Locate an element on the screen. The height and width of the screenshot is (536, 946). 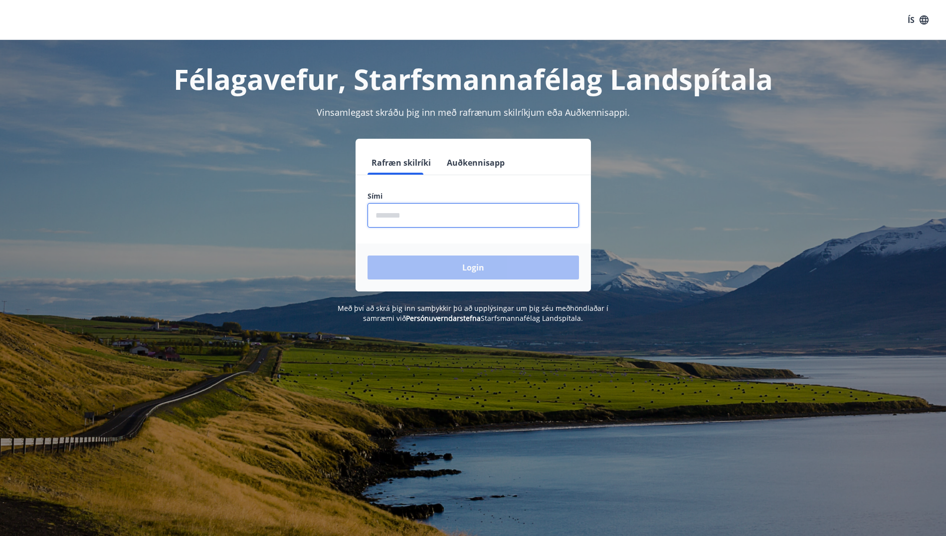
span: Með því að skrá þig inn samþykkir þú að upplýsingar um þig séu meðhöndlaðar í samræmi við Starfsm... is located at coordinates (473, 313).